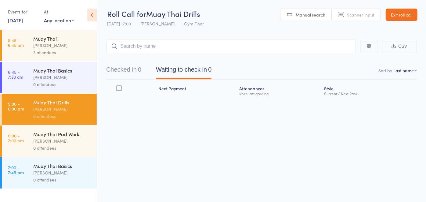 This screenshot has width=426, height=202. What do you see at coordinates (196, 90) in the screenshot?
I see `div: Next Payment` at bounding box center [196, 90].